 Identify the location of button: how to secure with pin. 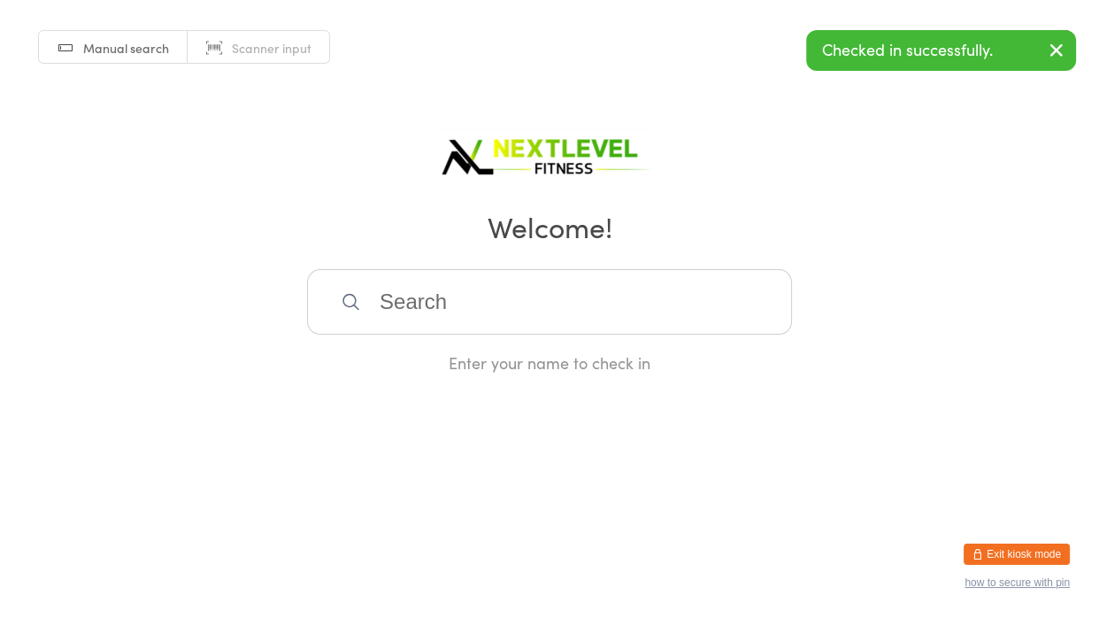
(1017, 582).